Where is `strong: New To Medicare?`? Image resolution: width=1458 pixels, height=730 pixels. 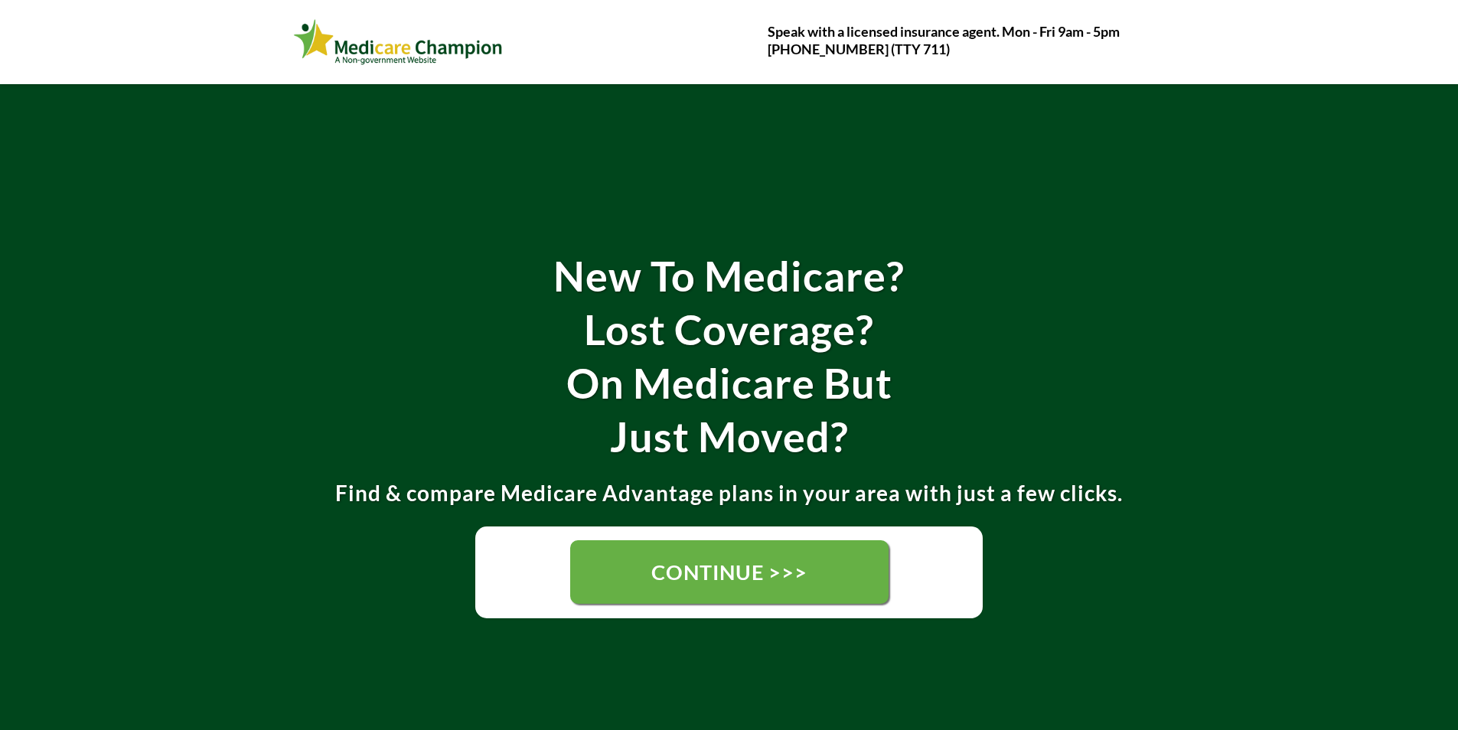 strong: New To Medicare? is located at coordinates (729, 276).